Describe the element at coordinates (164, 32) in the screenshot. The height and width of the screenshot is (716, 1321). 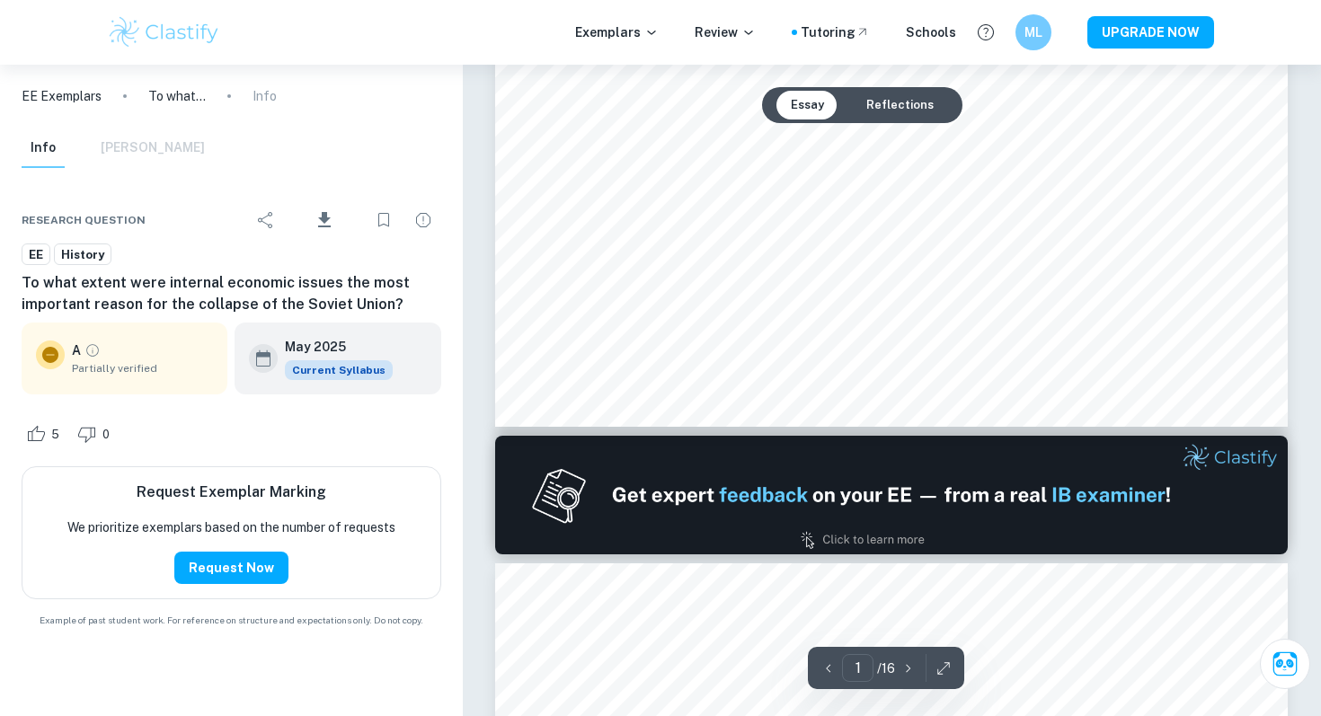
I see `a: Clastify logo` at that location.